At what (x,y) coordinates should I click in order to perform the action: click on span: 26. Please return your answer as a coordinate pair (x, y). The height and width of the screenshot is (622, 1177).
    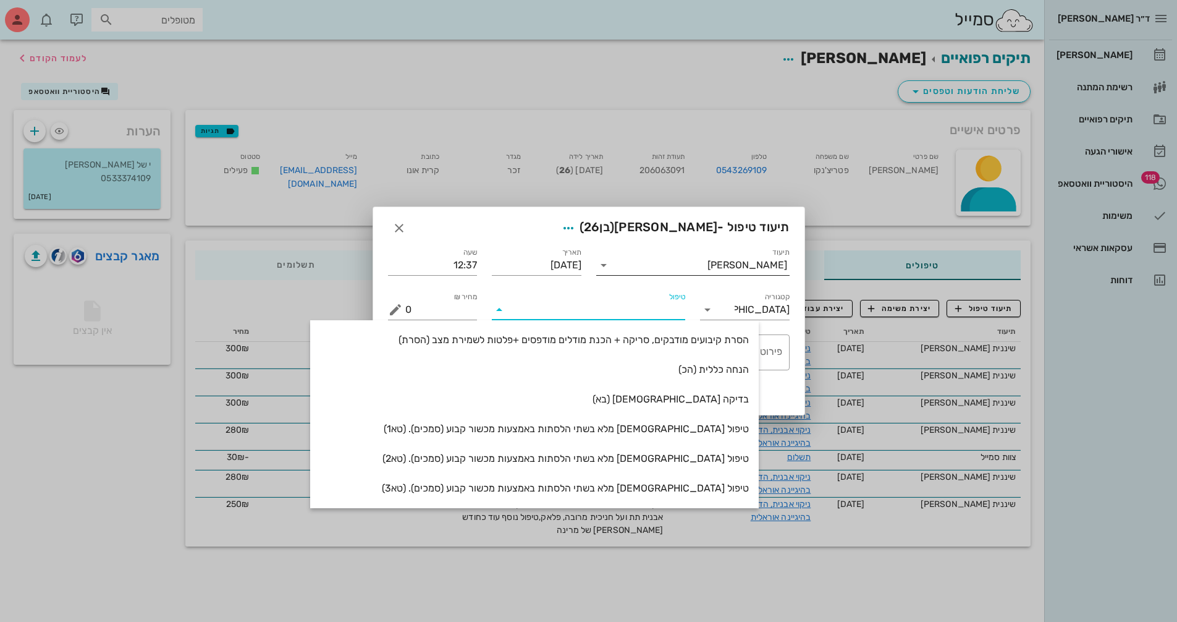
    Looking at the image, I should click on (592, 227).